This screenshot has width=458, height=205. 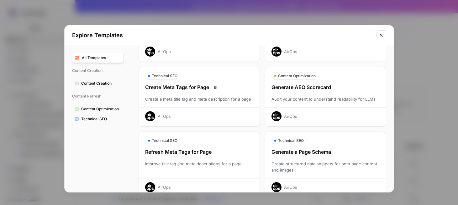 I want to click on button: Technical SEOCreate Meta Tags for PageRead docsCreate a meta title tag and meta description for a..., so click(x=199, y=97).